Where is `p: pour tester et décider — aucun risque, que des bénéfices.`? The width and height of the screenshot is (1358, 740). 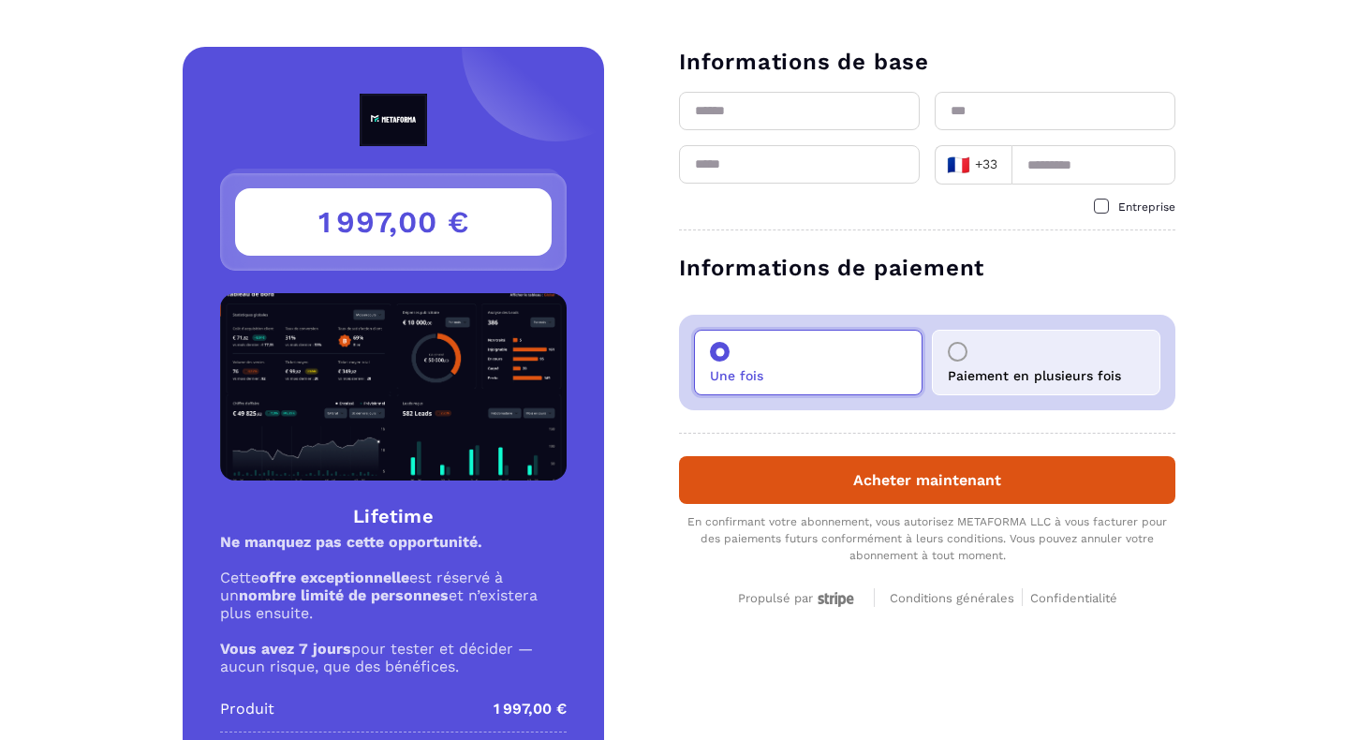
p: pour tester et décider — aucun risque, que des bénéfices. is located at coordinates (393, 658).